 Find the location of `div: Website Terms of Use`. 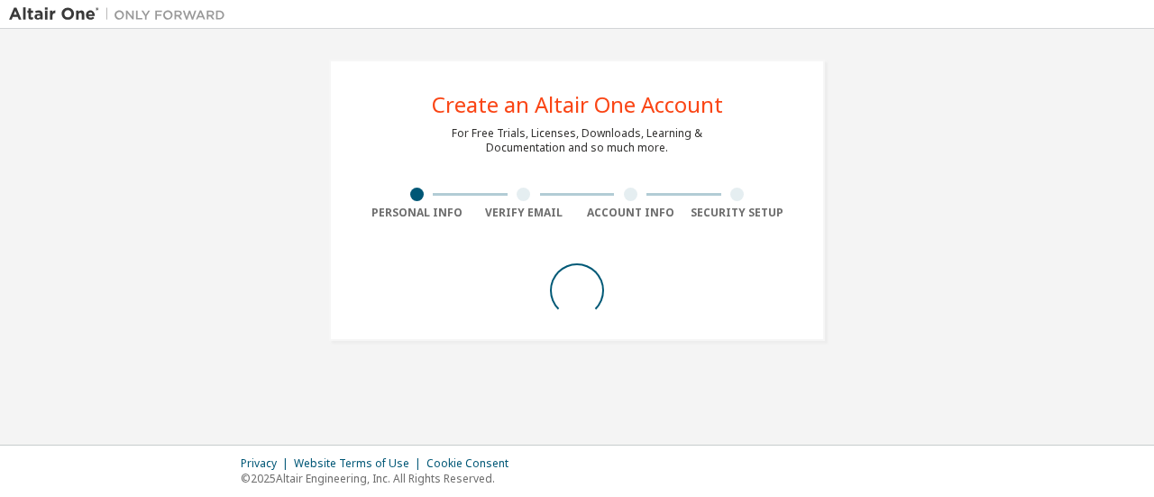

div: Website Terms of Use is located at coordinates (360, 463).